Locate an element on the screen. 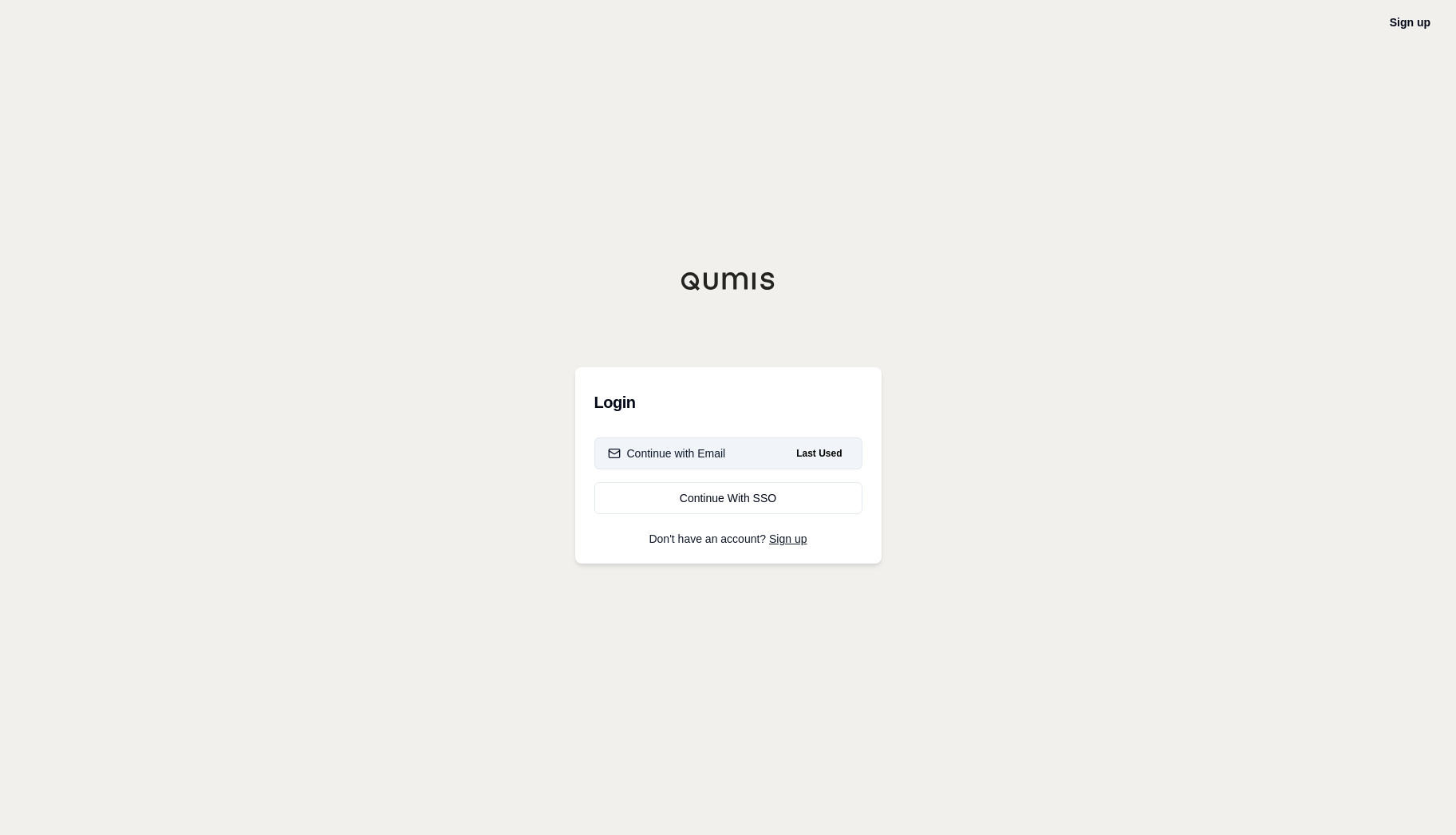 The image size is (1456, 835). img: Qumis is located at coordinates (728, 281).